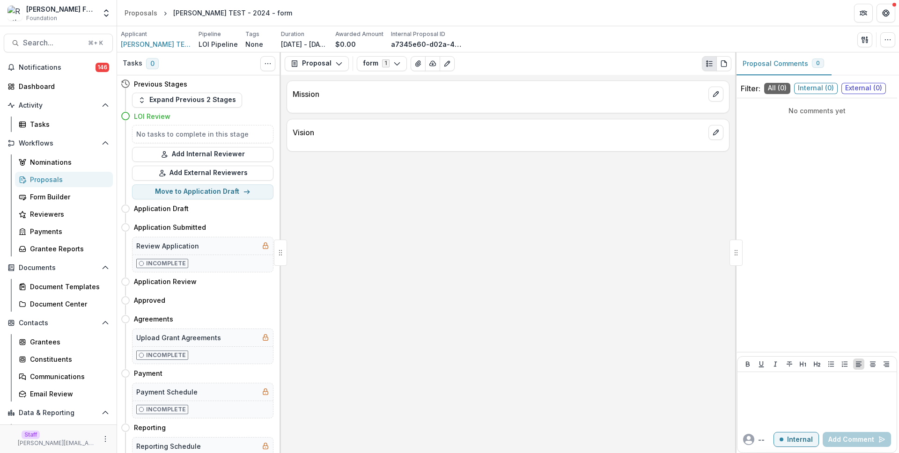  What do you see at coordinates (803, 364) in the screenshot?
I see `button: Heading 1` at bounding box center [803, 364].